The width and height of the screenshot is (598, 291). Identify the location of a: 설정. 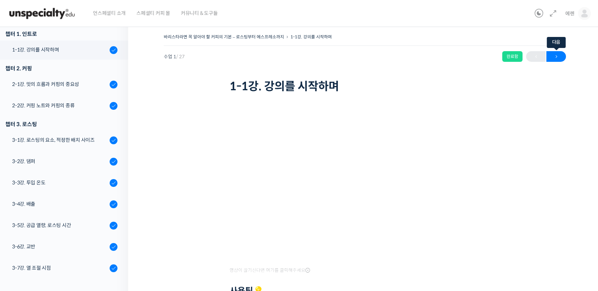
(114, 234).